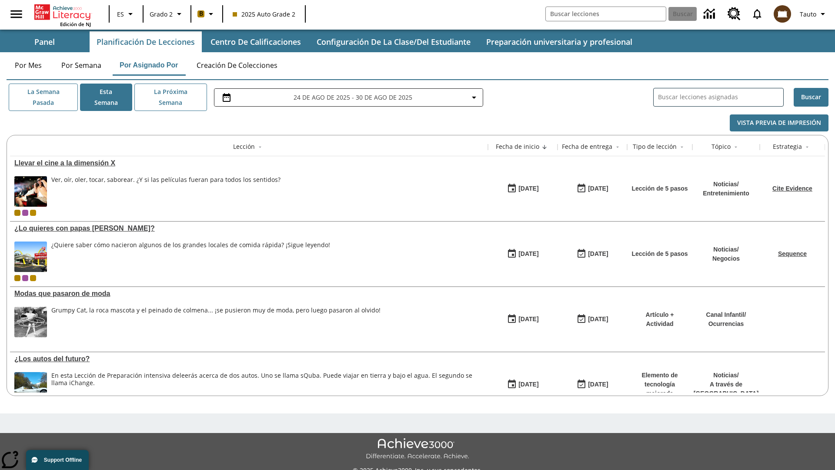 This screenshot has height=470, width=835. I want to click on img: foto en blanco y negro de una chica haciendo girar unos hula-hulas en la década de 1950, so click(30, 322).